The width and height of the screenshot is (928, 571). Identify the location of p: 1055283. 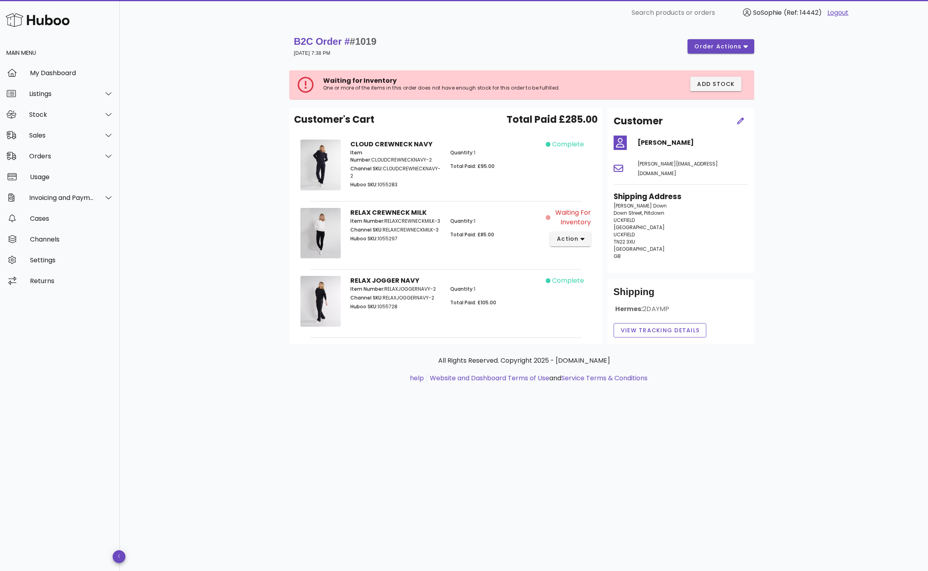
(396, 185).